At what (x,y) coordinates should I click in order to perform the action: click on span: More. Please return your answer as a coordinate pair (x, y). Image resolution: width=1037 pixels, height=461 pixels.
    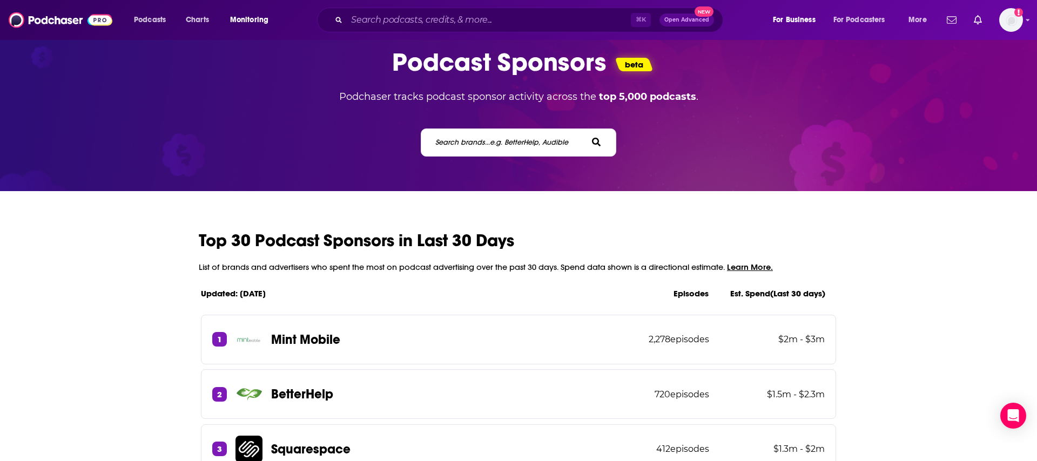
    Looking at the image, I should click on (918, 20).